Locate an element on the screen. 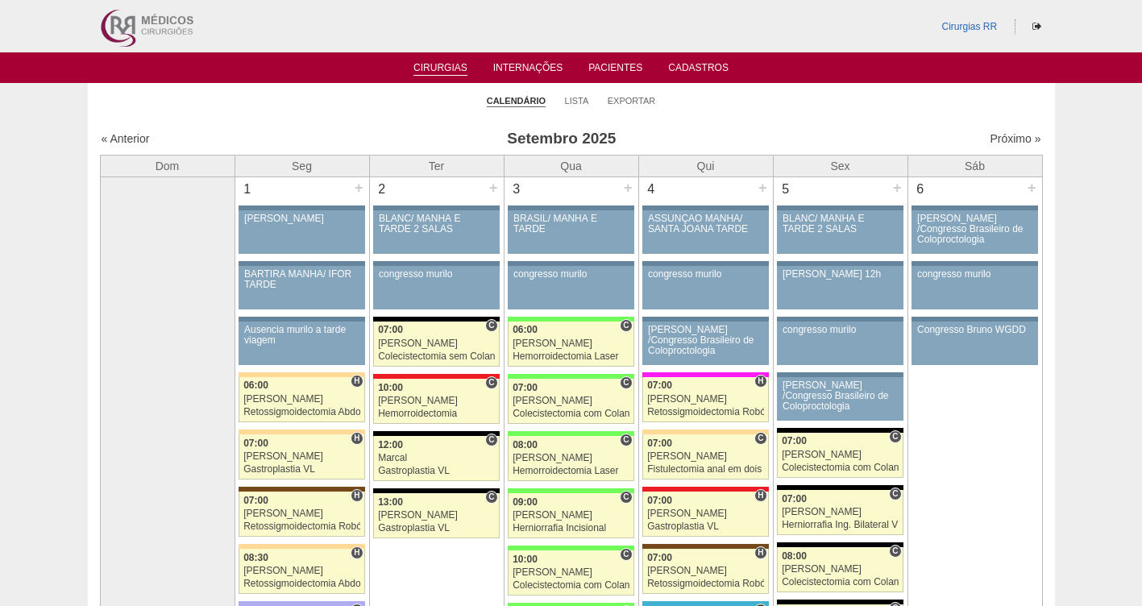 The image size is (1142, 606). span: 08:30 is located at coordinates (256, 558).